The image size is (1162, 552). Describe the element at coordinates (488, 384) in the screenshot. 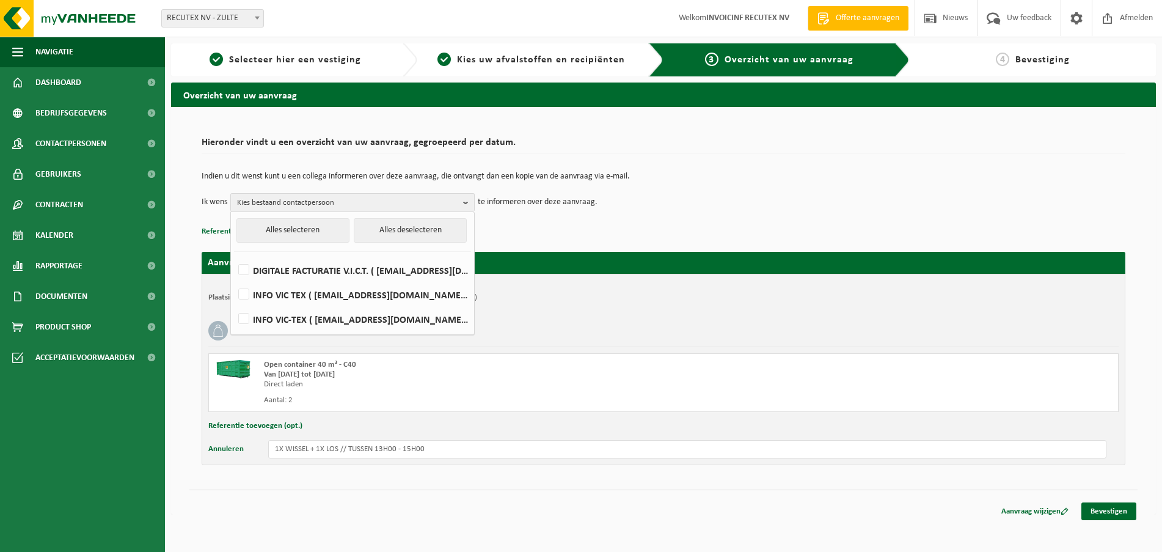

I see `div: Direct laden` at that location.